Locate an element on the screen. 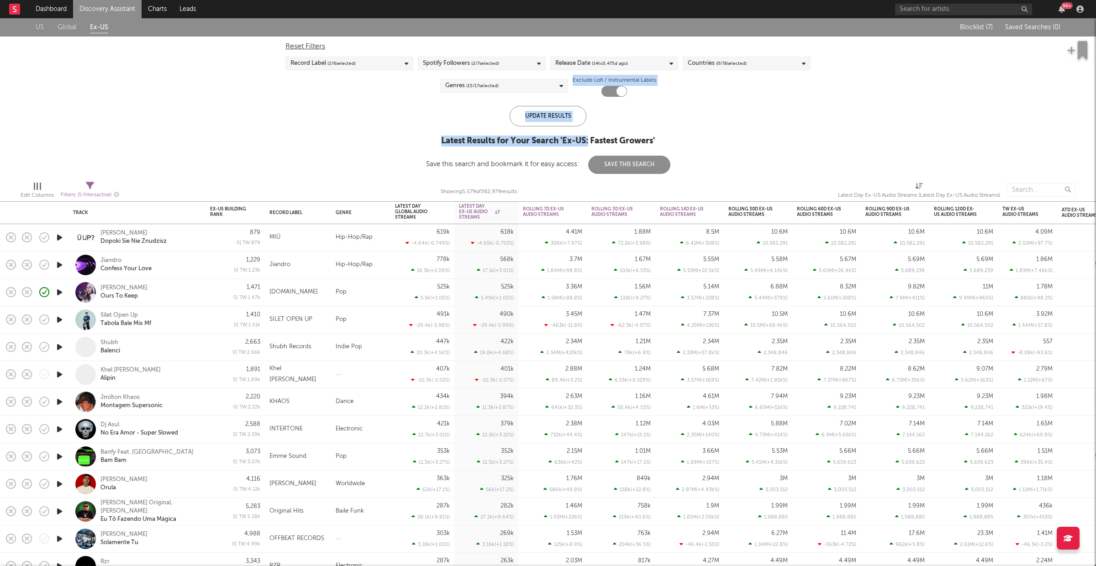  div: 326k ( +7.97 % ) is located at coordinates (564, 243).